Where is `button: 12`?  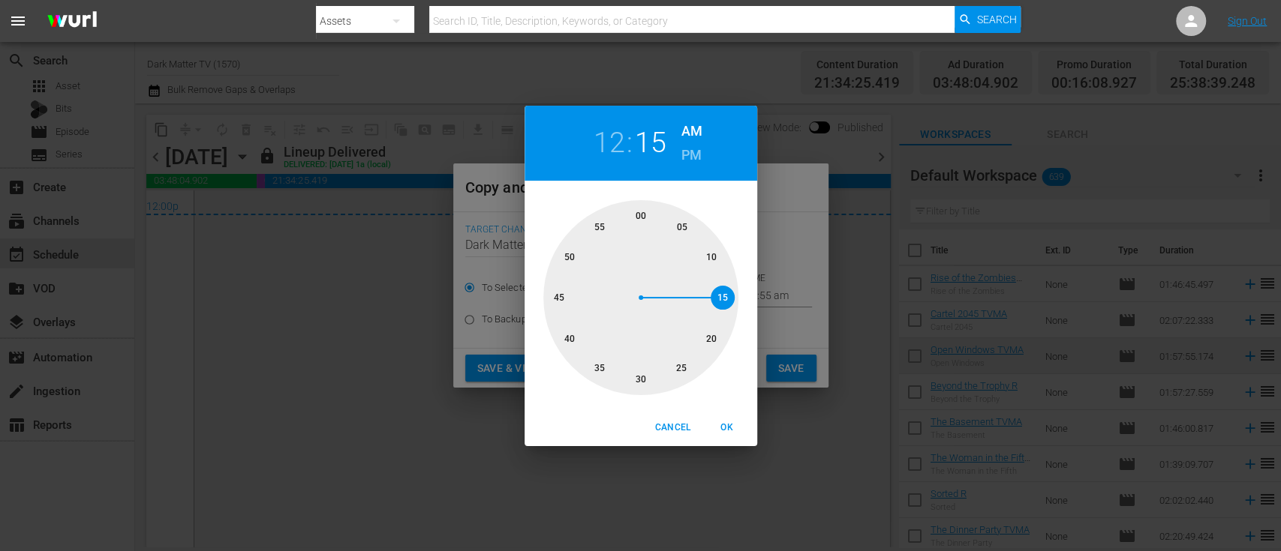 button: 12 is located at coordinates (608, 143).